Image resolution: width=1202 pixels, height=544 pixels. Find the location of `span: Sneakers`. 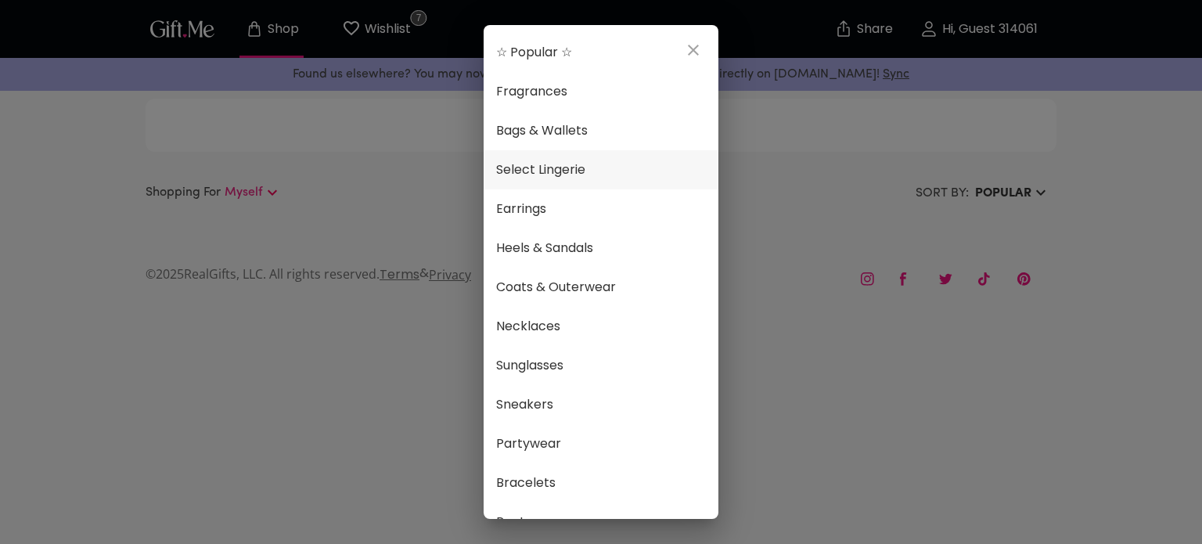

span: Sneakers is located at coordinates (601, 405).